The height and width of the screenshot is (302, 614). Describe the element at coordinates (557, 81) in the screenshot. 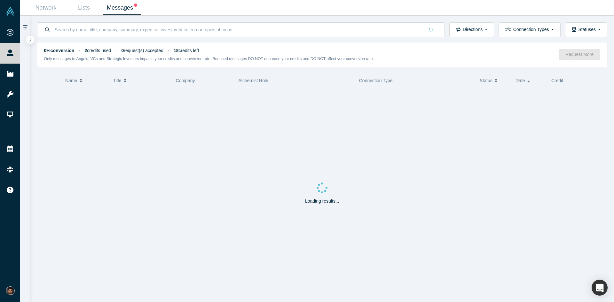

I see `span: Credit` at that location.